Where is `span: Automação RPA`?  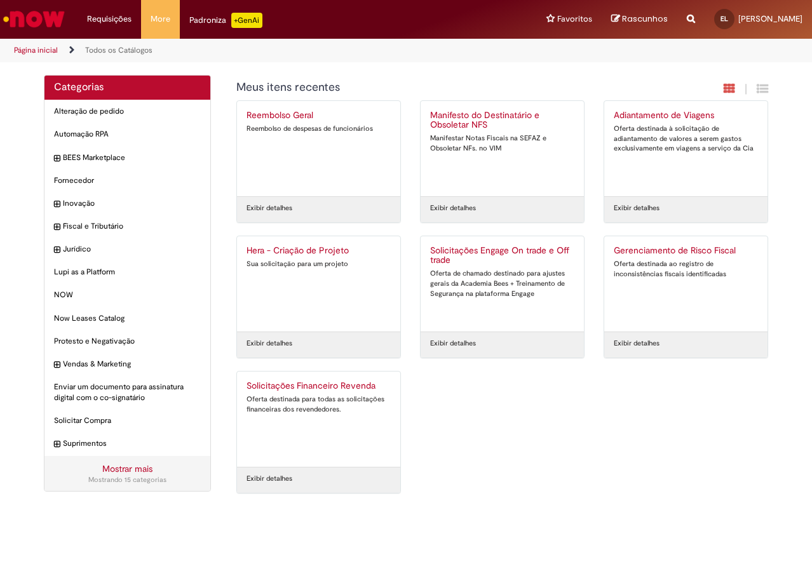
span: Automação RPA is located at coordinates (127, 134).